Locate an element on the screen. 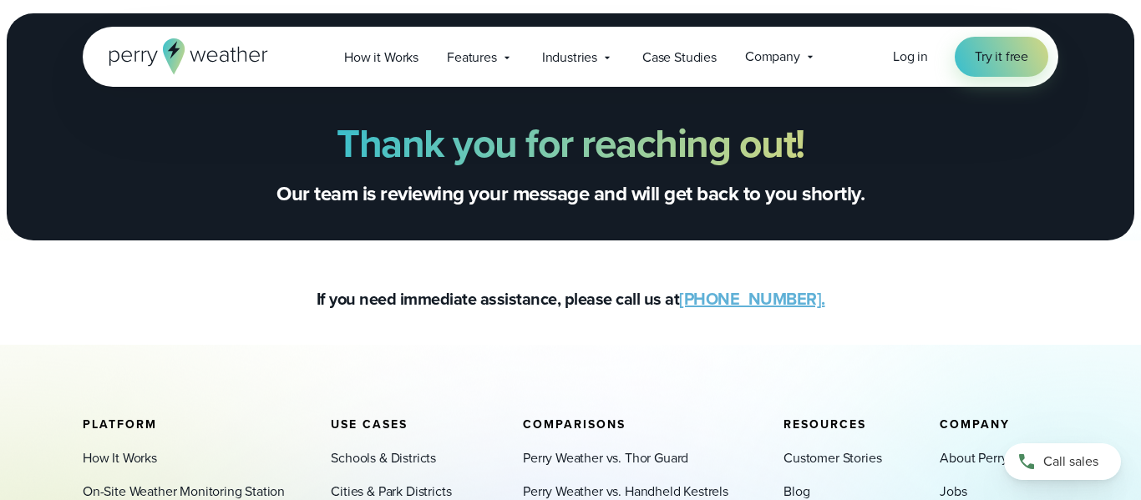 This screenshot has height=500, width=1141. a: About Perry Weather is located at coordinates (999, 459).